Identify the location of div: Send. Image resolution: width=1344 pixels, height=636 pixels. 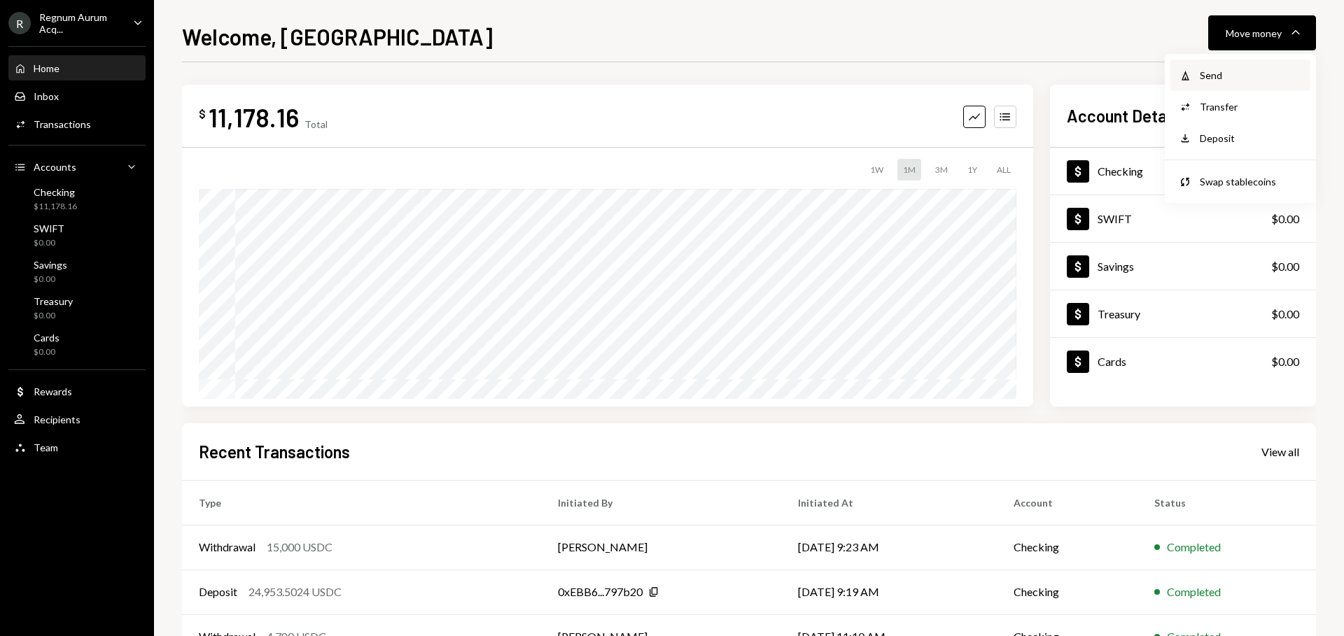
(1251, 75).